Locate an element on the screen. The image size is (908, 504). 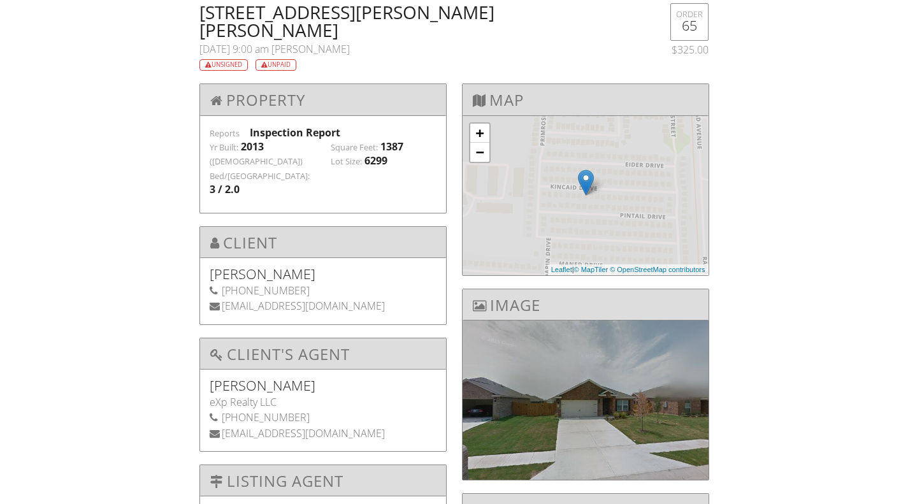
label: Square Feet: is located at coordinates (354, 148).